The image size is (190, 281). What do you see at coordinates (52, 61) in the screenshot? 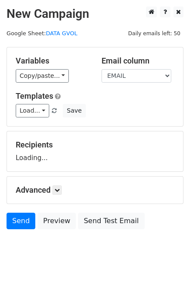
I see `h5: Variables` at bounding box center [52, 61].